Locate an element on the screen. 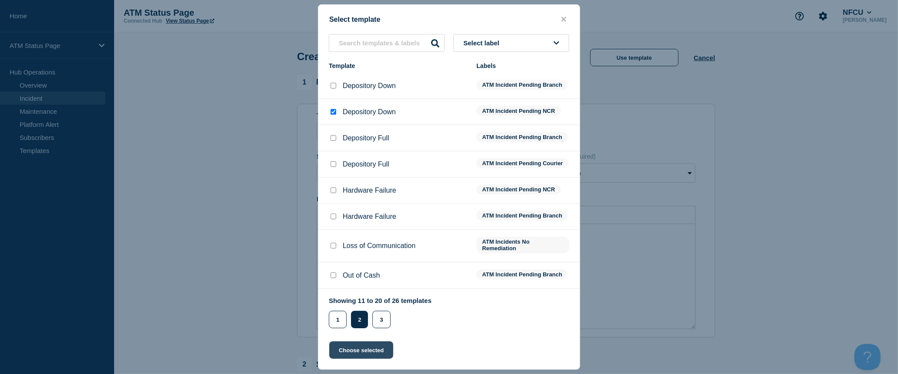 This screenshot has height=374, width=898. input: Loss of Communication checkbox is located at coordinates (333, 245).